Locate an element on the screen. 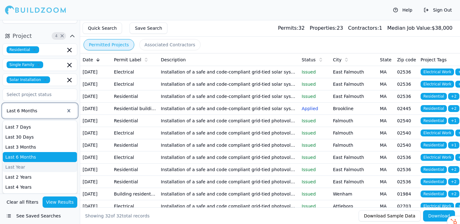  button: Clear all filters is located at coordinates (23, 202).